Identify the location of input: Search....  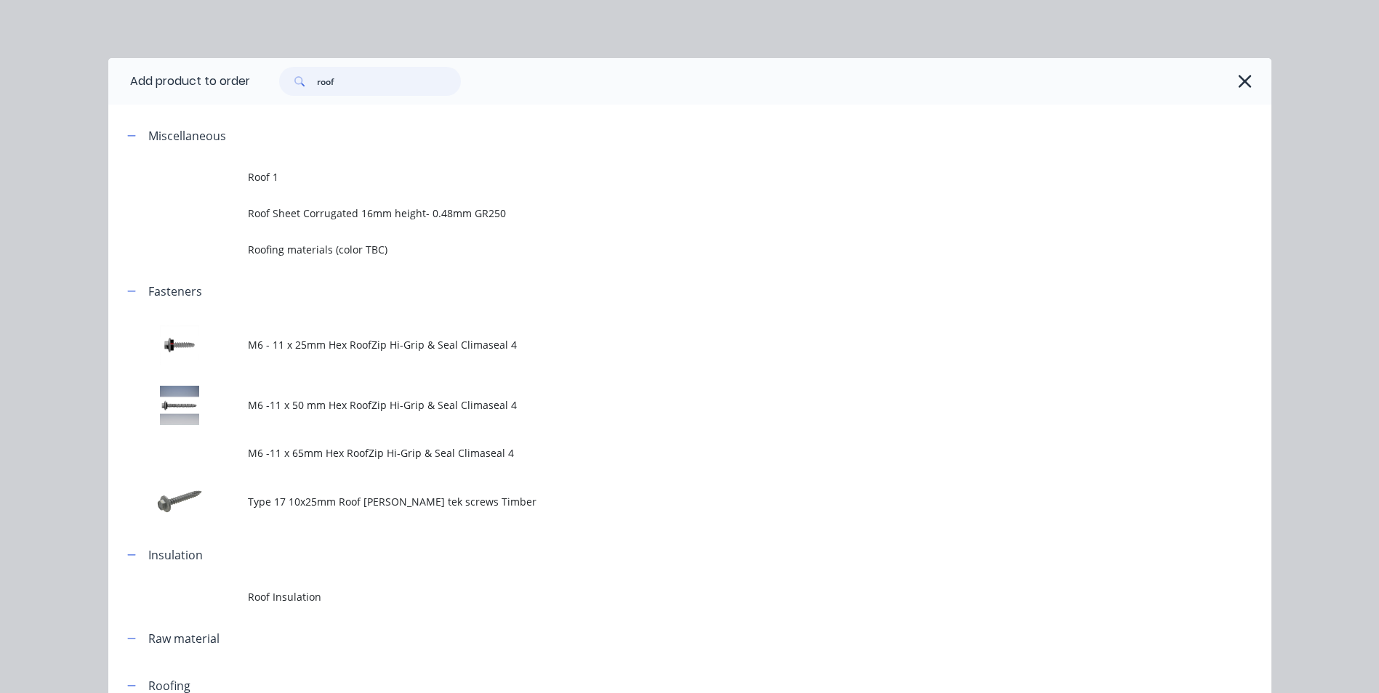
(389, 81).